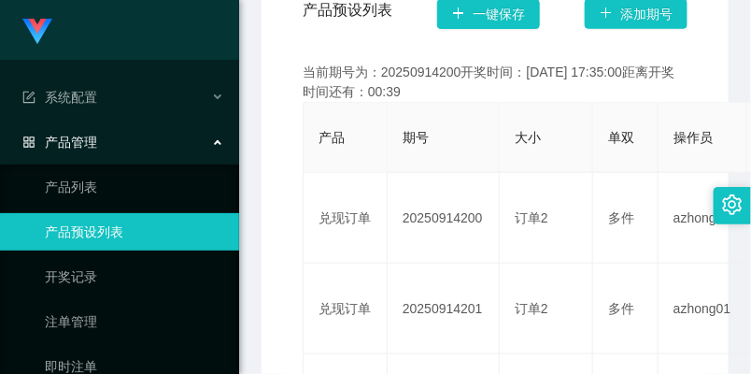  Describe the element at coordinates (135, 277) in the screenshot. I see `a: 开奖记录` at that location.